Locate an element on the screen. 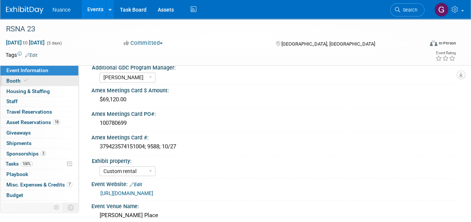 This screenshot has height=222, width=471. span: 18 is located at coordinates (57, 122).